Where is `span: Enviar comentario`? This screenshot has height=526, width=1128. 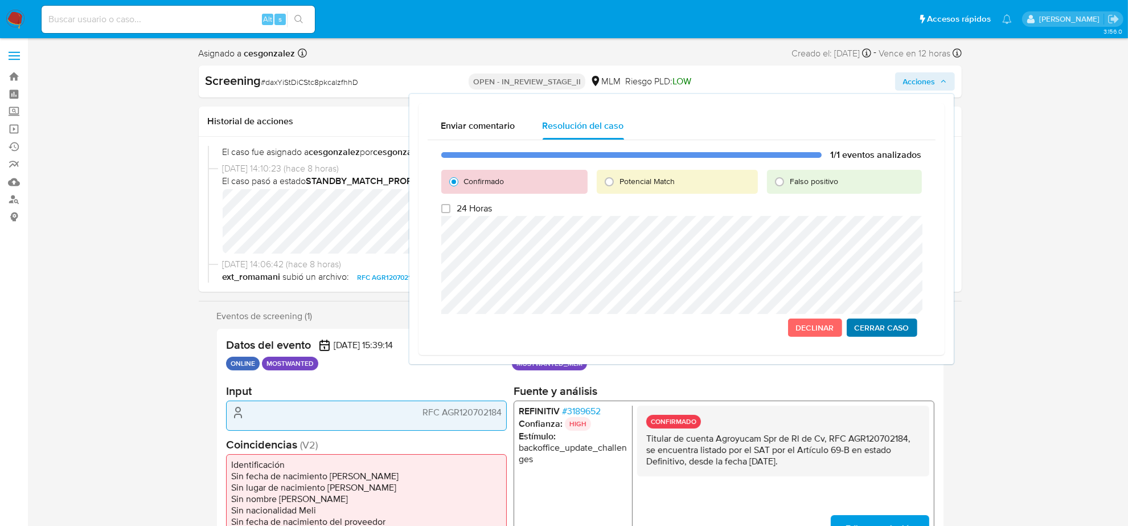
span: Enviar comentario is located at coordinates (478, 125).